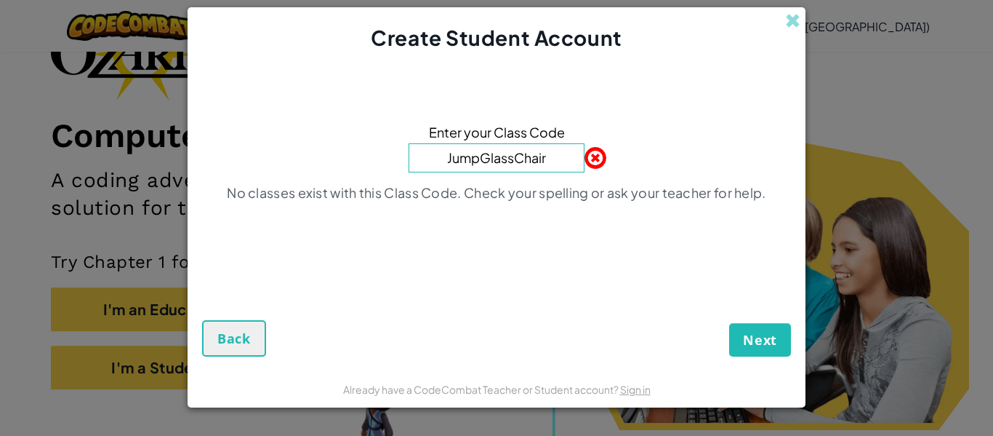  Describe the element at coordinates (496, 37) in the screenshot. I see `span: Create Student Account` at that location.